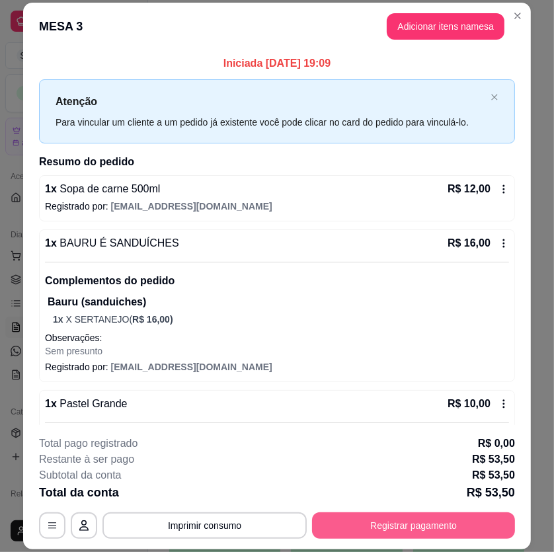 The width and height of the screenshot is (554, 552). What do you see at coordinates (469, 189) in the screenshot?
I see `p: R$ 12,00` at bounding box center [469, 189].